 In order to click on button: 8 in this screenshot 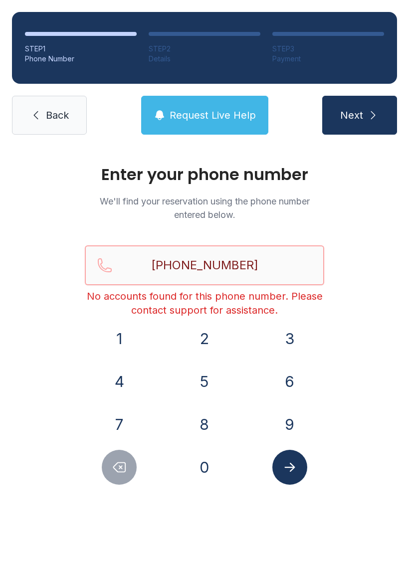, I will do `click(204, 424)`.